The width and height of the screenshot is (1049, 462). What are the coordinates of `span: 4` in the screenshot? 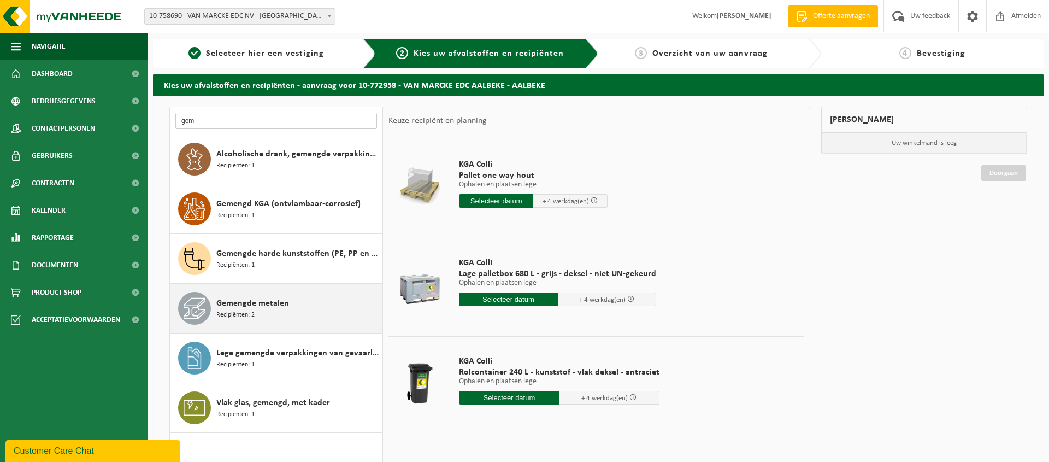 It's located at (905, 53).